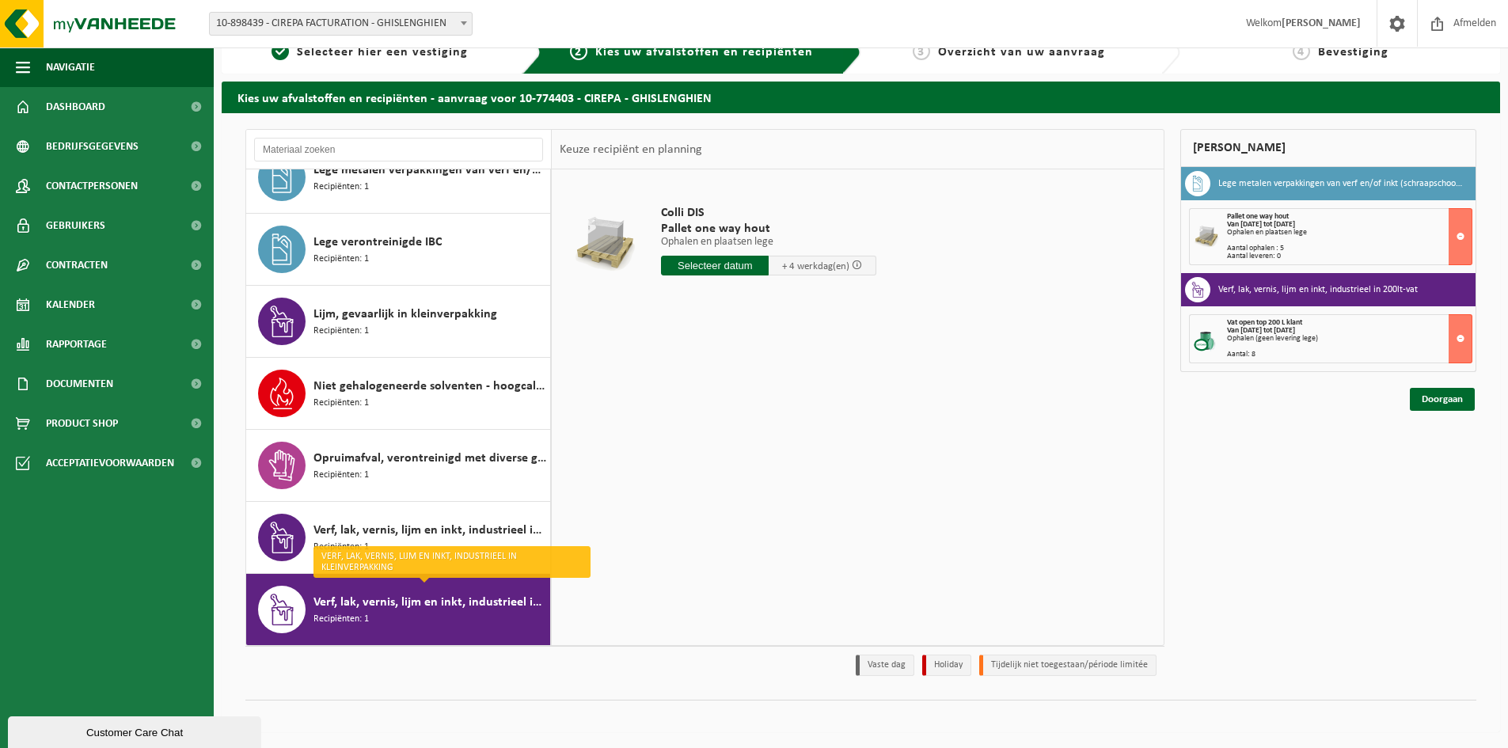  Describe the element at coordinates (70, 67) in the screenshot. I see `span: Navigatie` at that location.